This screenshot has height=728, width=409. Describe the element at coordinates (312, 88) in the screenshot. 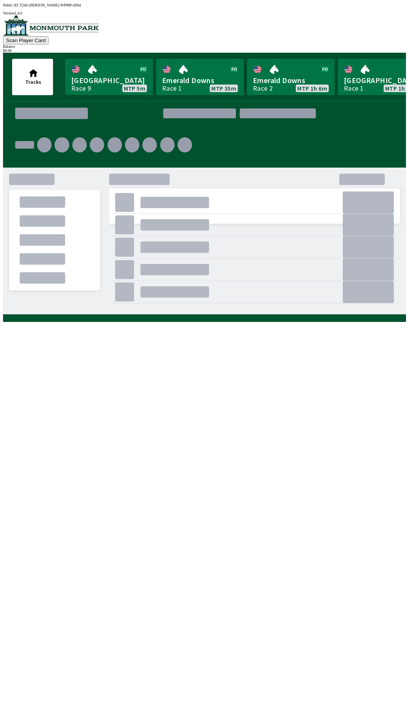

I see `span: MTP 1h 6m` at that location.